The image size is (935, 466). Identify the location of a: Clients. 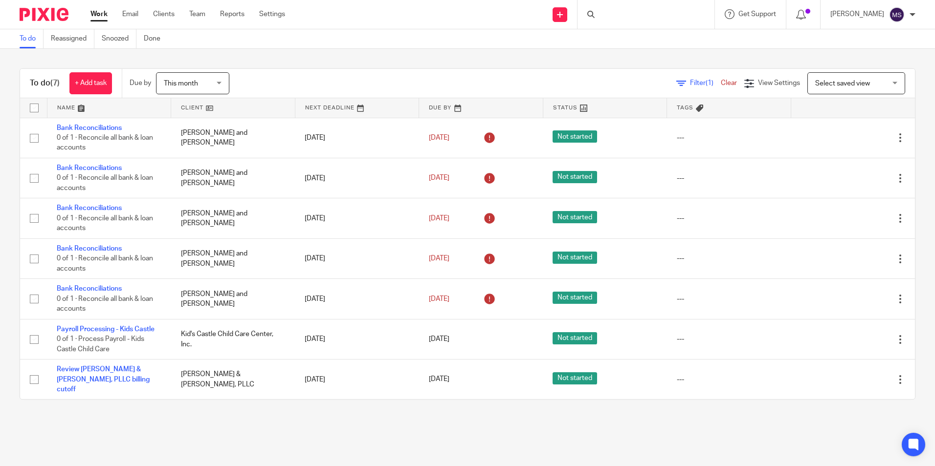
(164, 14).